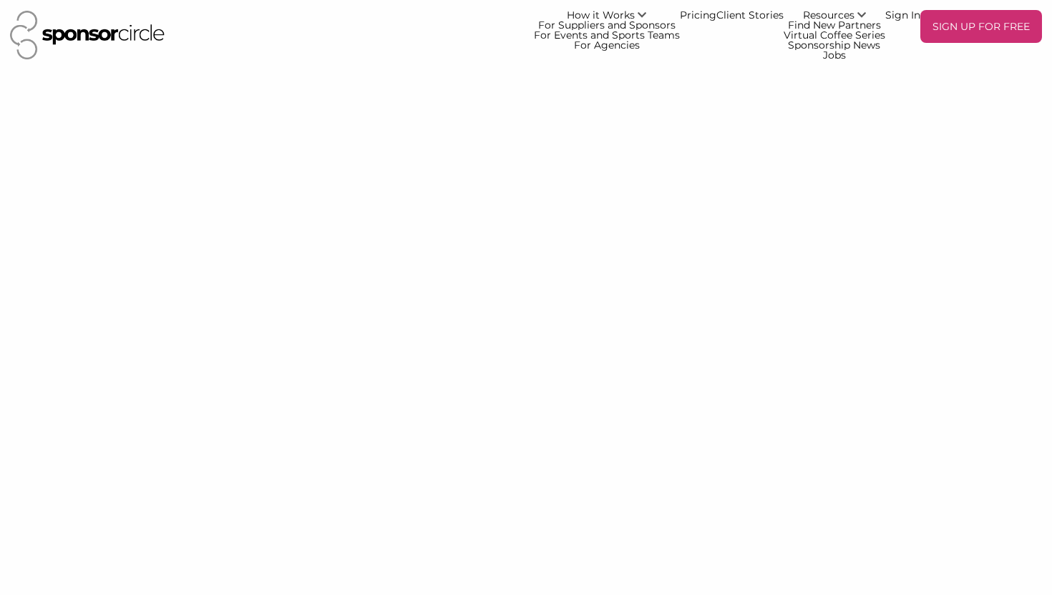  I want to click on a: For Suppliers and Sponsors, so click(607, 25).